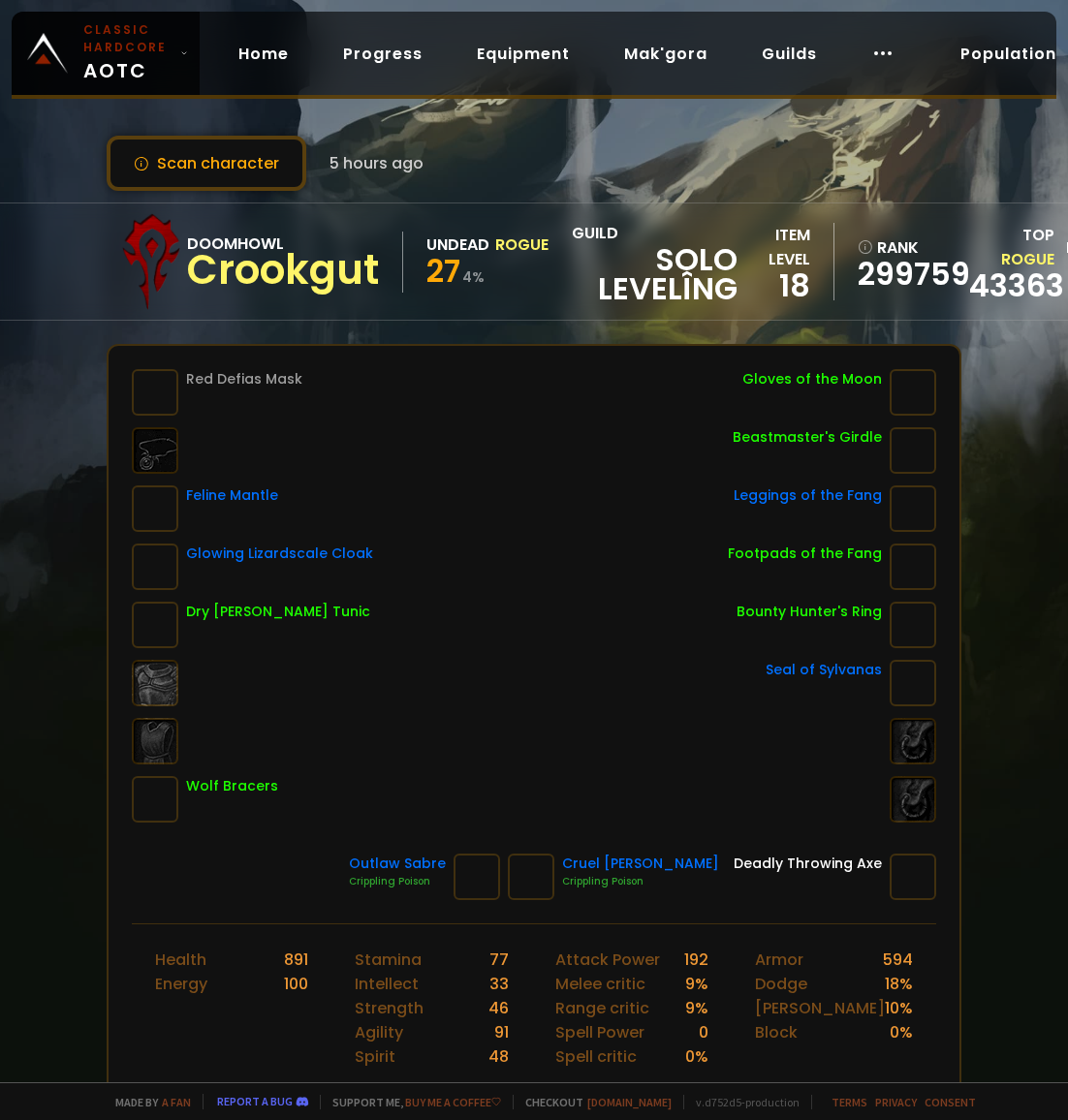 This screenshot has width=1068, height=1120. Describe the element at coordinates (155, 392) in the screenshot. I see `img: item-7997` at that location.